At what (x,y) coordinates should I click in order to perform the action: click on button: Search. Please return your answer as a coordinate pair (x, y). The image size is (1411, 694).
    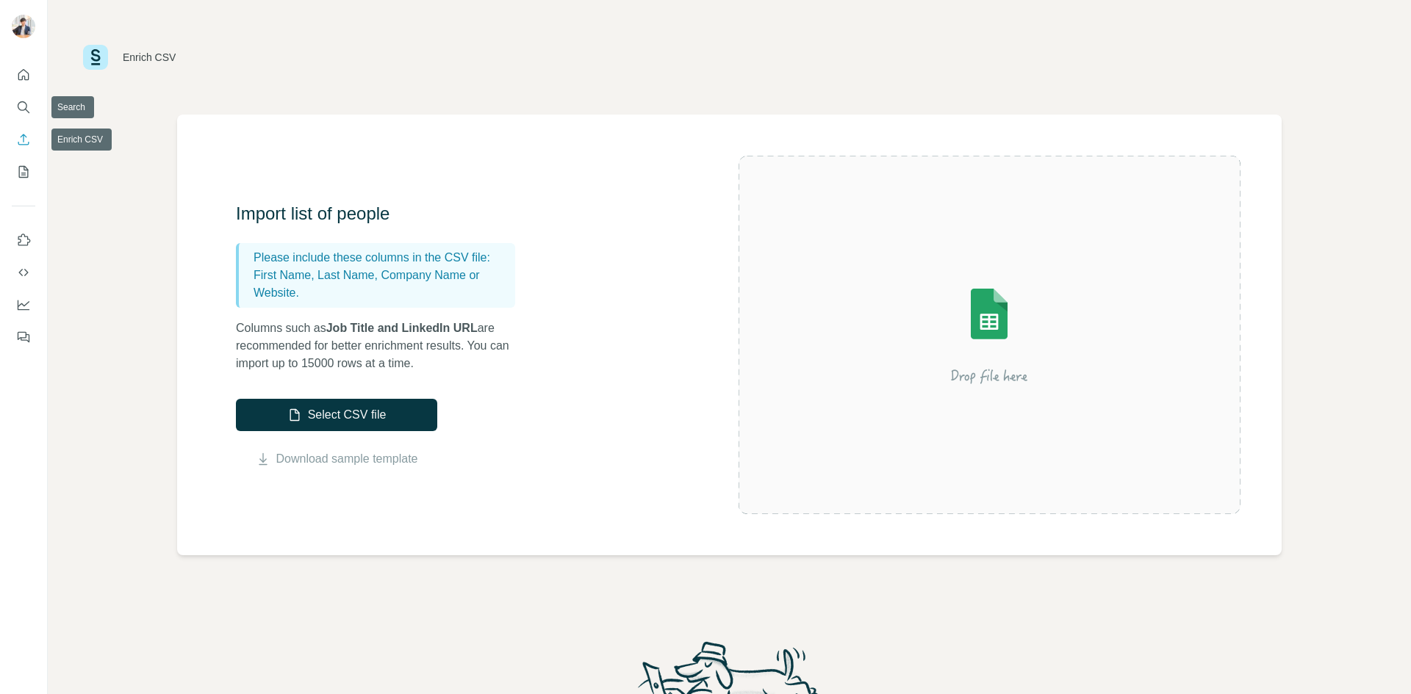
    Looking at the image, I should click on (24, 107).